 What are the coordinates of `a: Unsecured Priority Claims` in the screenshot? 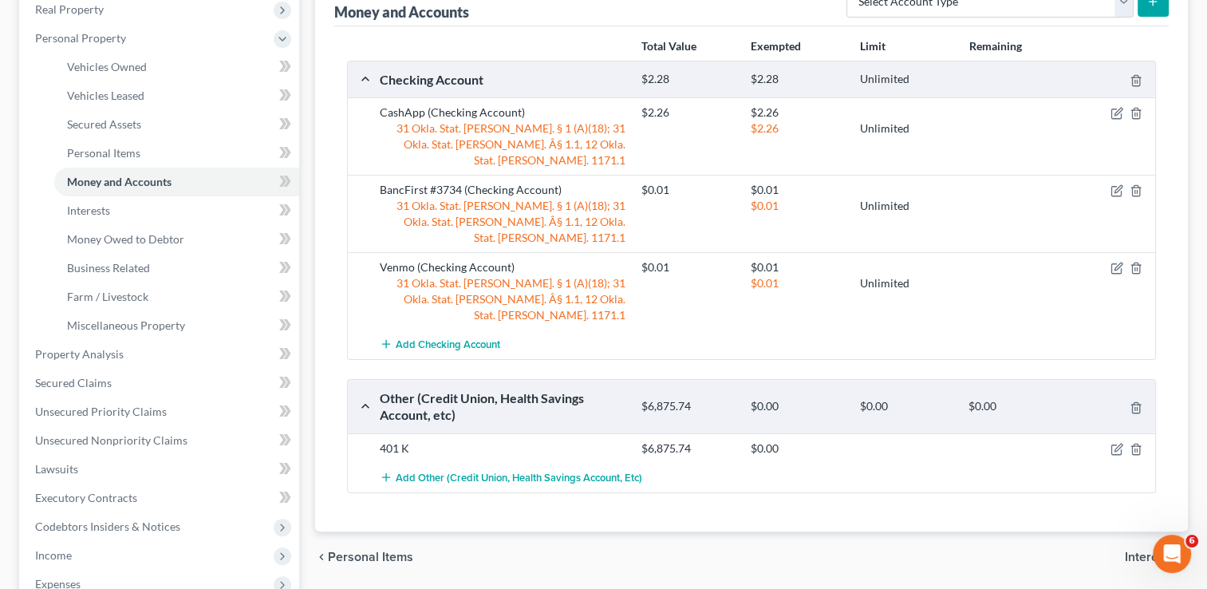 It's located at (160, 412).